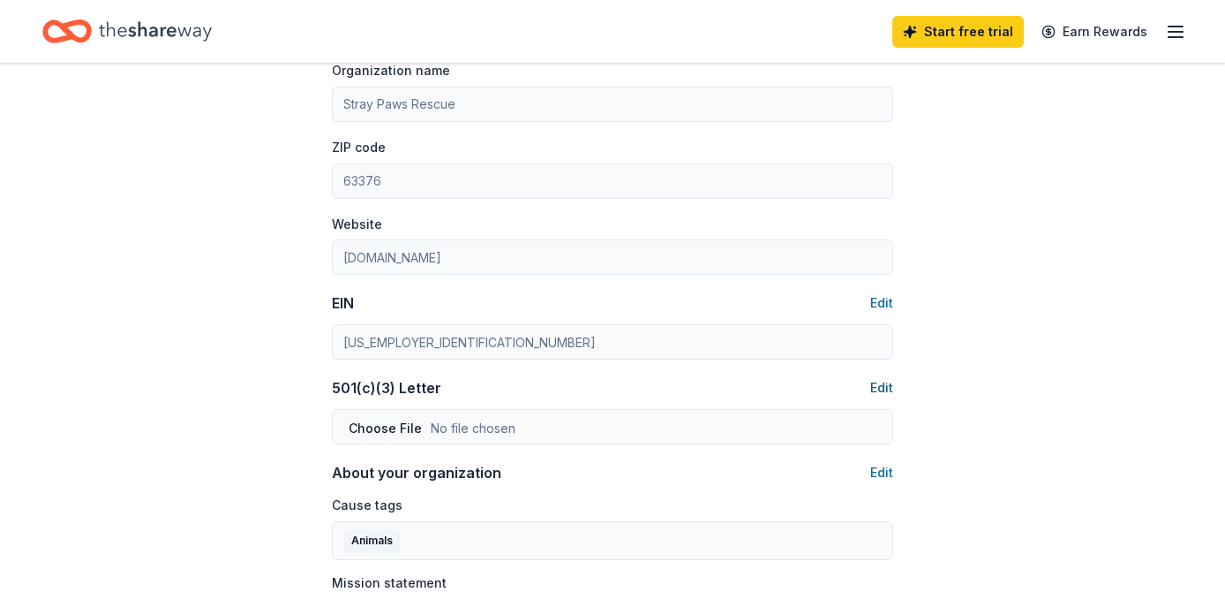 The height and width of the screenshot is (592, 1225). Describe the element at coordinates (367, 505) in the screenshot. I see `label: Cause tags` at that location.